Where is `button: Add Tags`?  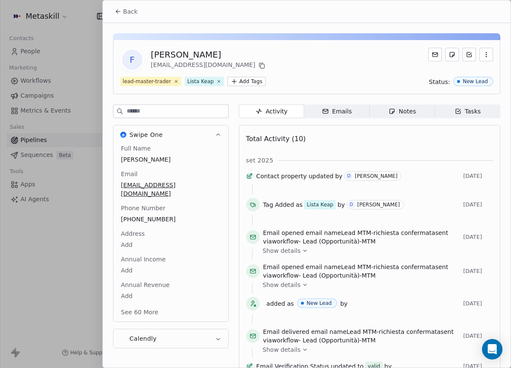
button: Add Tags is located at coordinates (247, 81).